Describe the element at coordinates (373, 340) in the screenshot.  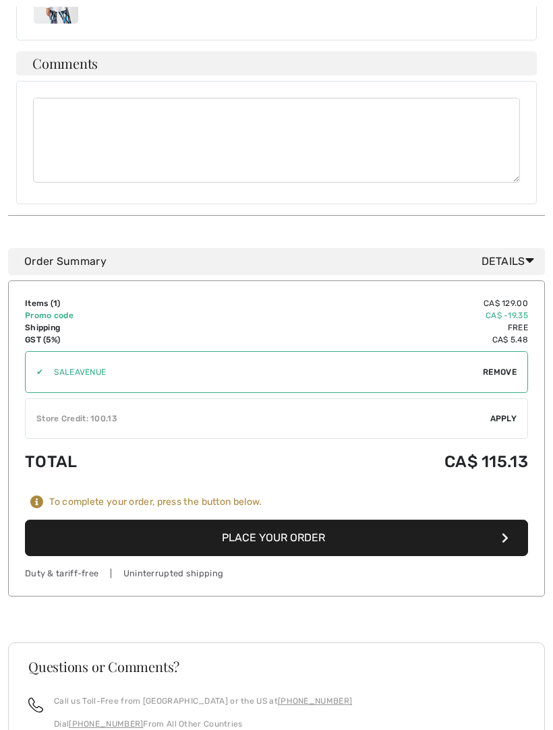
I see `td: CA$ 5.48` at that location.